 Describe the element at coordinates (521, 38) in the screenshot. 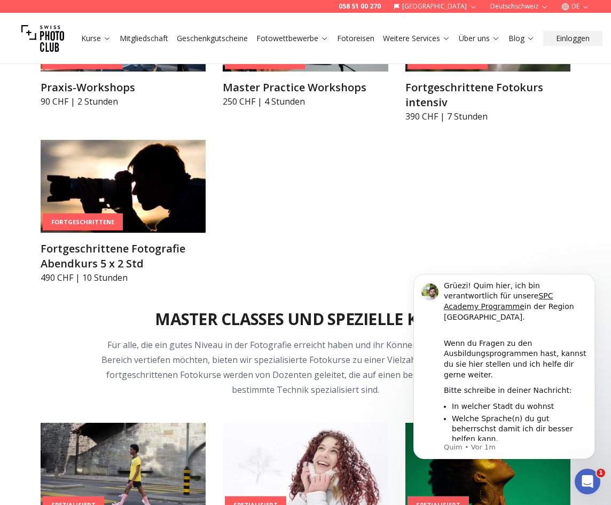

I see `button: Blog` at that location.